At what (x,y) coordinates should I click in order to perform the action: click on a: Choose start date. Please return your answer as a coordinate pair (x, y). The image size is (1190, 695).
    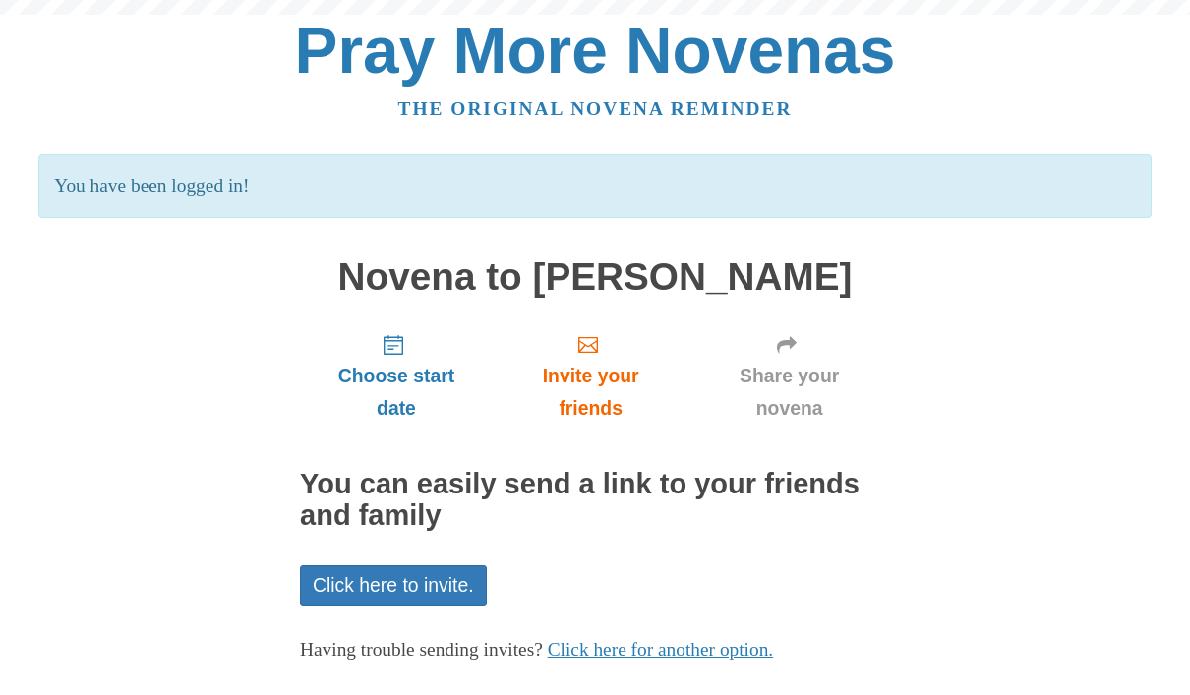
    Looking at the image, I should click on (396, 376).